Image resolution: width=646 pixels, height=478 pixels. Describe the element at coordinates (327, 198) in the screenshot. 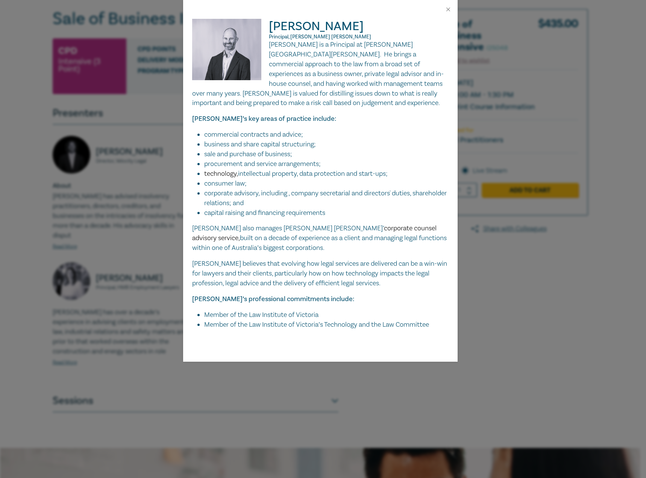

I see `li: corporate advisory, including , company secretarial and directors' duties, shareholder relations;...` at that location.